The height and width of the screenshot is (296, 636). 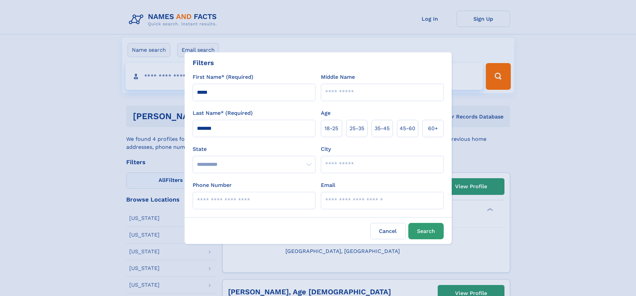 What do you see at coordinates (388, 231) in the screenshot?
I see `label: Cancel` at bounding box center [388, 231].